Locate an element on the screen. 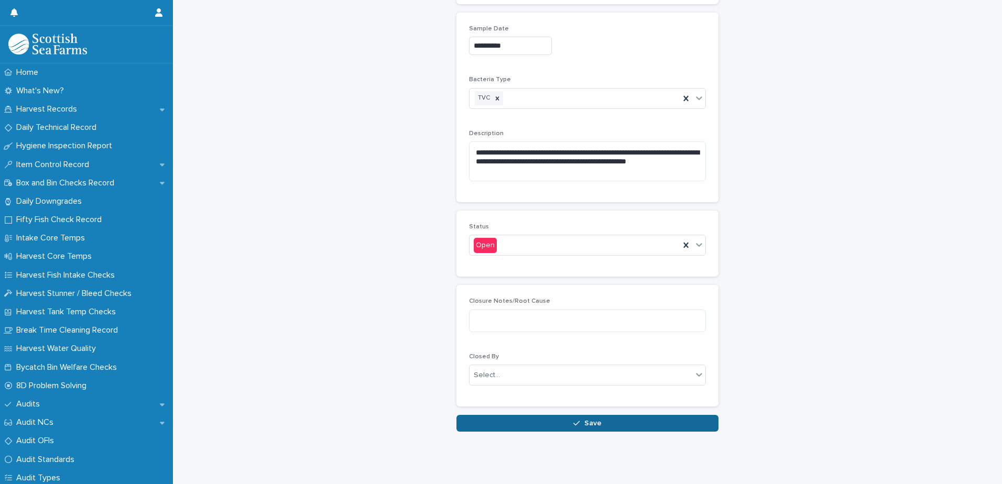 The height and width of the screenshot is (484, 1002). p: Fifty Fish Check Record is located at coordinates (61, 220).